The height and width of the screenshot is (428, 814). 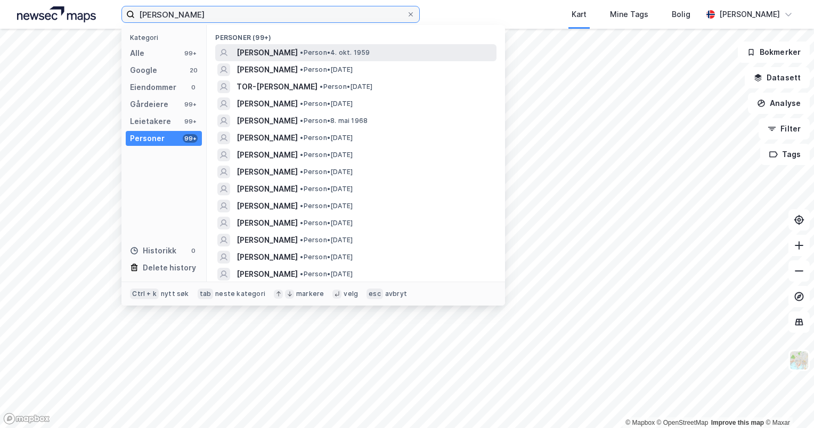 What do you see at coordinates (137, 53) in the screenshot?
I see `div: Alle` at bounding box center [137, 53].